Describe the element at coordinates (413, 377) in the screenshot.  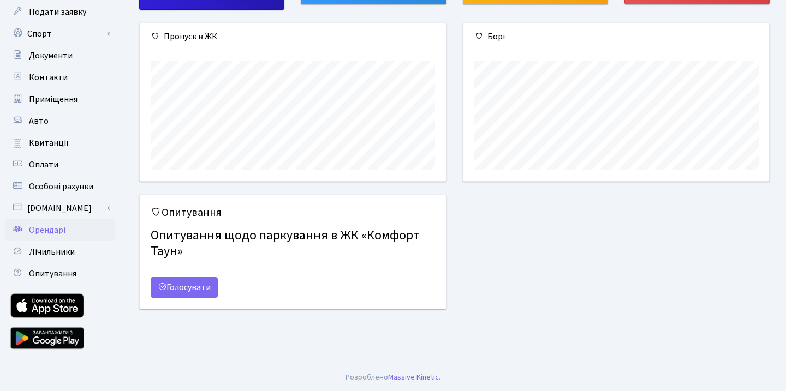
I see `a: Massive Kinetic` at that location.